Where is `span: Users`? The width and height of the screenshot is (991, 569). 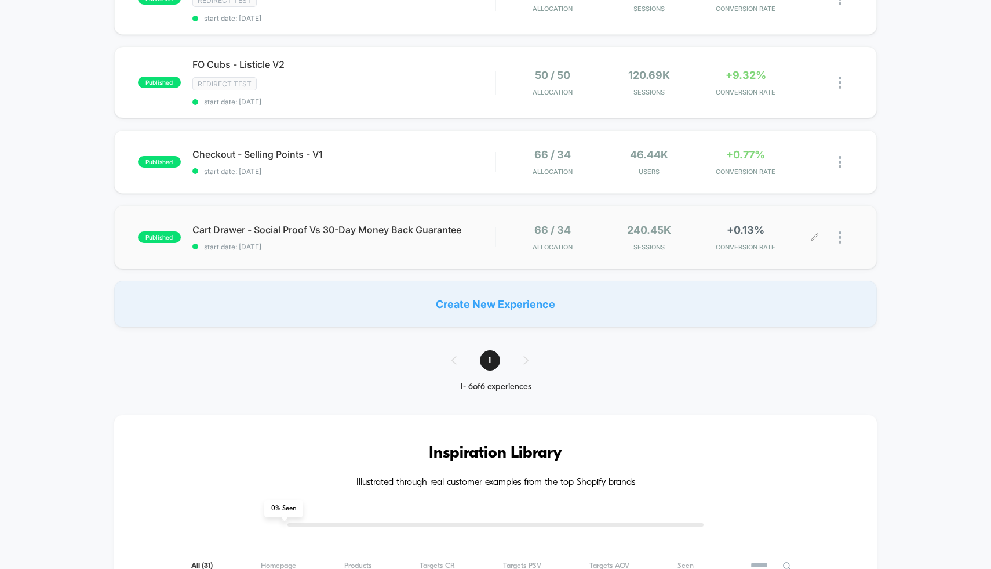 span: Users is located at coordinates (649, 172).